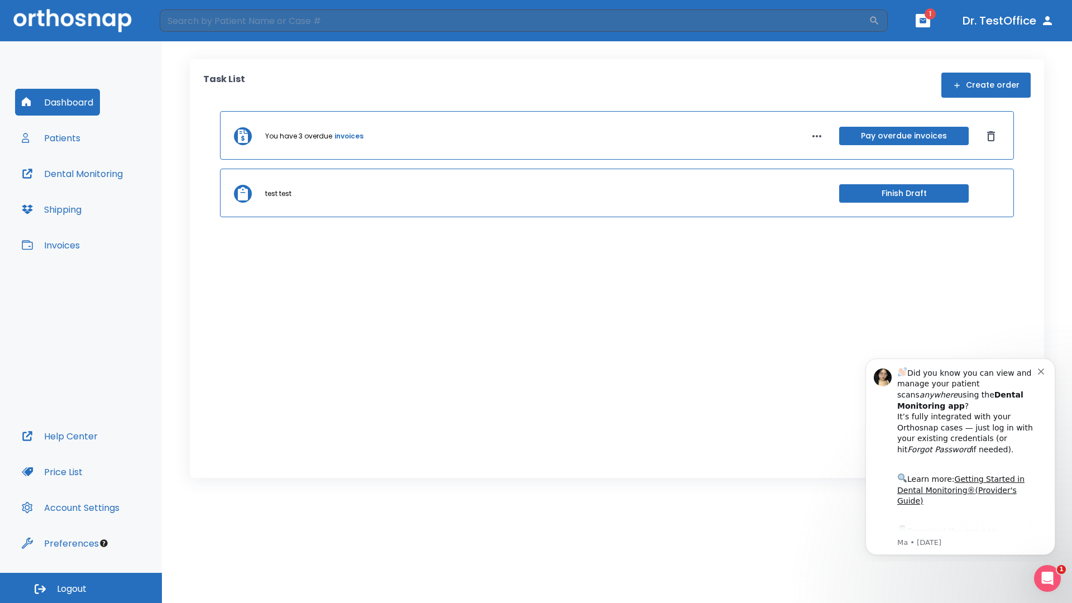 The height and width of the screenshot is (603, 1072). Describe the element at coordinates (52, 472) in the screenshot. I see `button: Price List` at that location.